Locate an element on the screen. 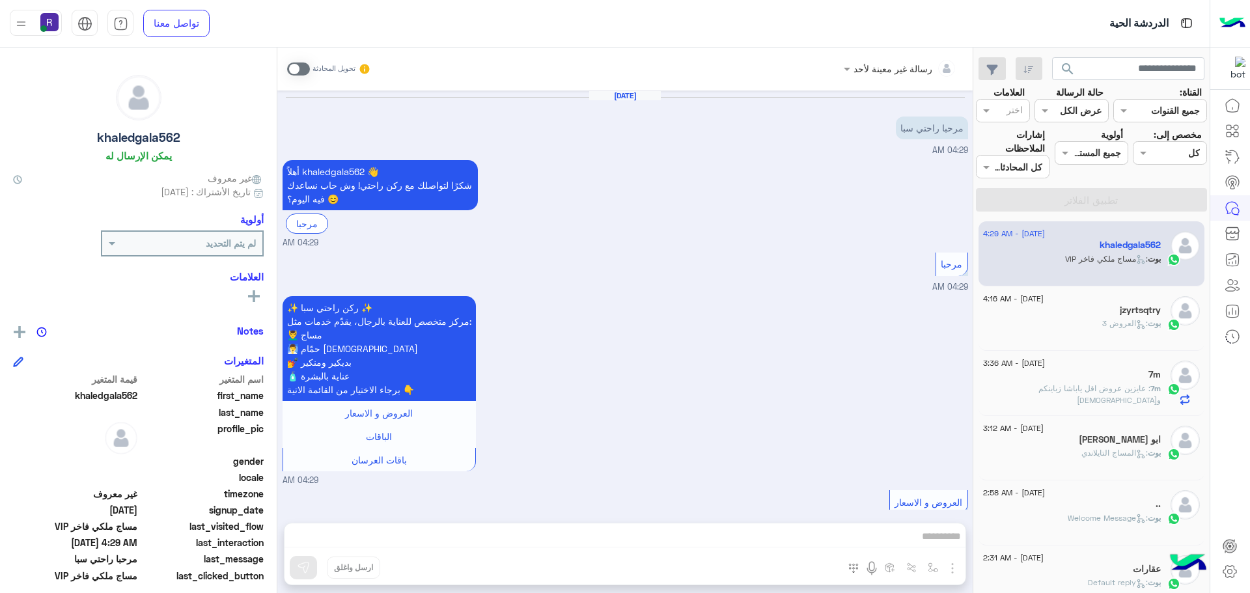 Image resolution: width=1250 pixels, height=593 pixels. div: اختر is located at coordinates (1015, 111).